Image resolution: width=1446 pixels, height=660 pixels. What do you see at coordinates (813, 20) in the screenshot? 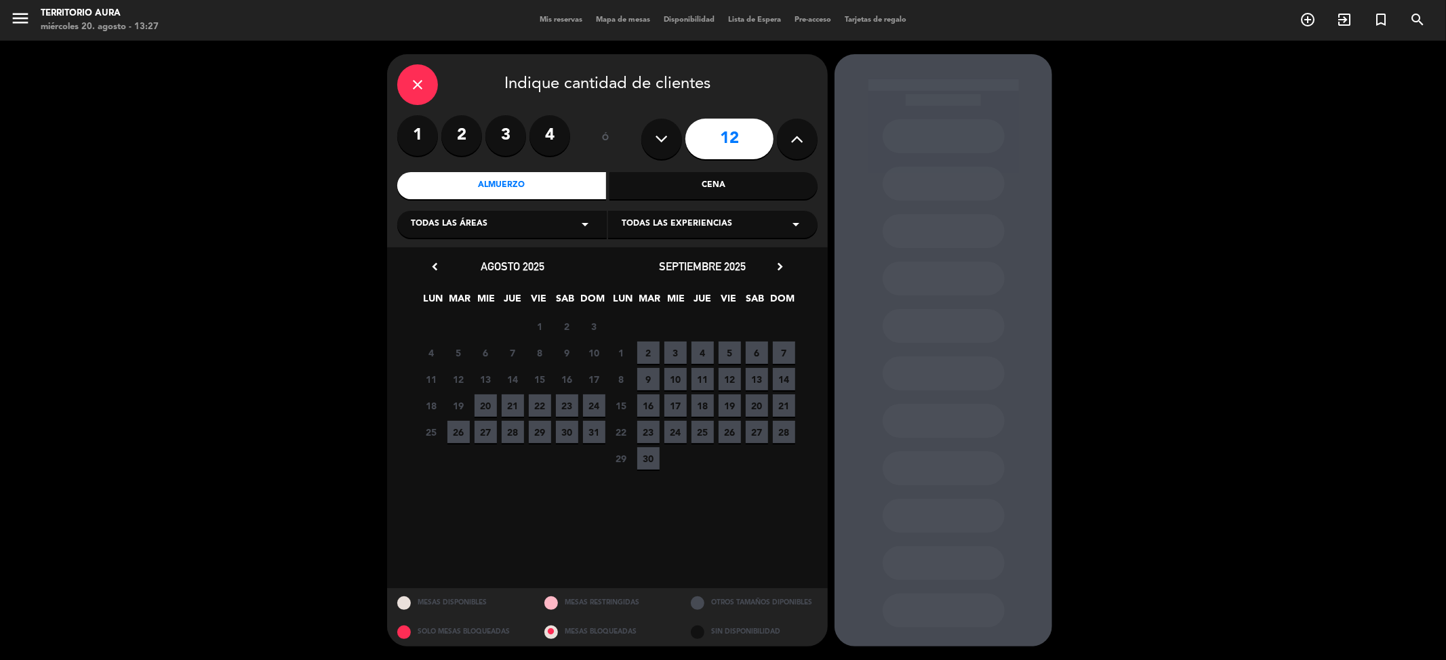
I see `span: Pre-acceso` at bounding box center [813, 20].